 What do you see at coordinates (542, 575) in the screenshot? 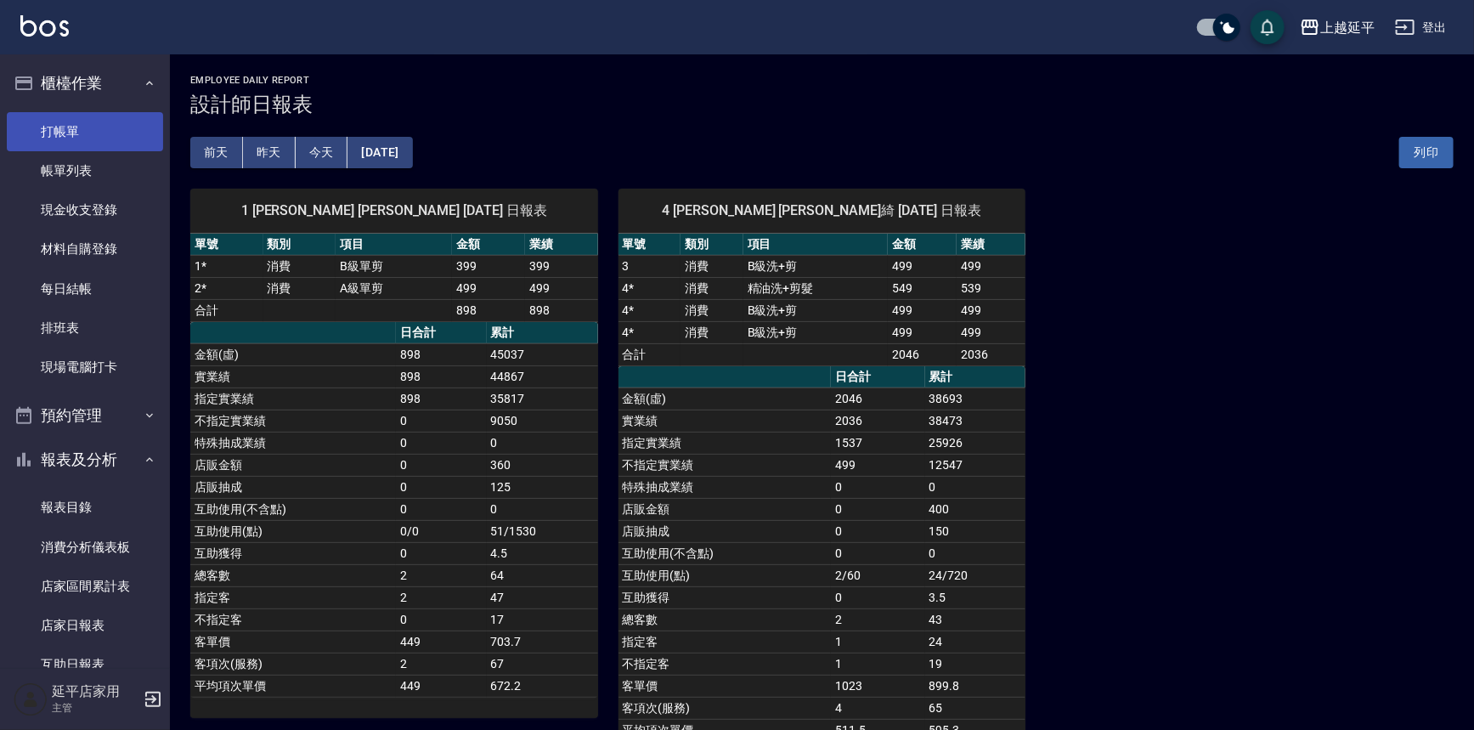
I see `td: 64` at bounding box center [542, 575].